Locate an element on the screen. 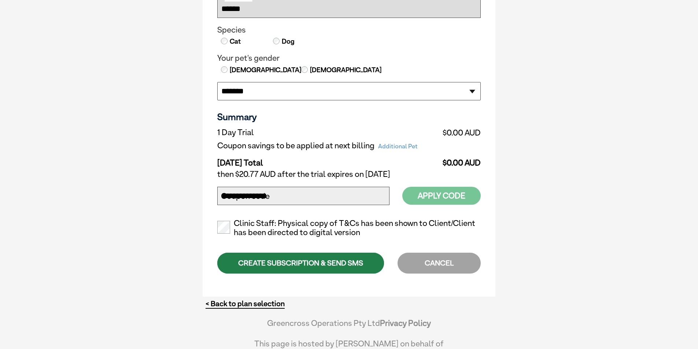  td: Coupon savings to be applied at next billing is located at coordinates (328, 146).